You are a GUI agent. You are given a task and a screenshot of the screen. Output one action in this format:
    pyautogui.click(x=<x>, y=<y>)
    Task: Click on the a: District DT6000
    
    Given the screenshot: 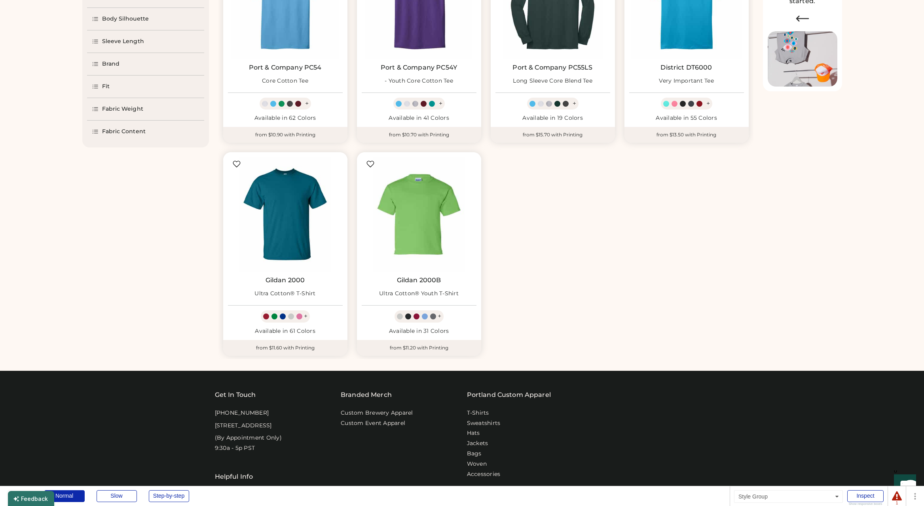 What is the action you would take?
    pyautogui.click(x=686, y=68)
    